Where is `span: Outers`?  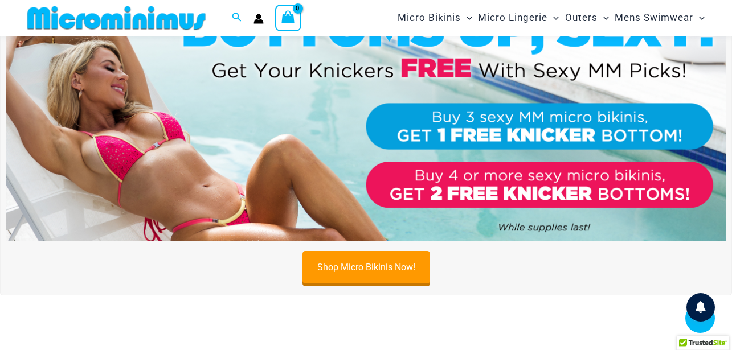
span: Outers is located at coordinates (581, 18).